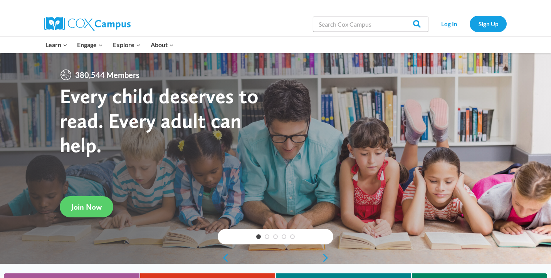 This screenshot has height=278, width=551. What do you see at coordinates (127, 45) in the screenshot?
I see `span: Explore` at bounding box center [127, 45].